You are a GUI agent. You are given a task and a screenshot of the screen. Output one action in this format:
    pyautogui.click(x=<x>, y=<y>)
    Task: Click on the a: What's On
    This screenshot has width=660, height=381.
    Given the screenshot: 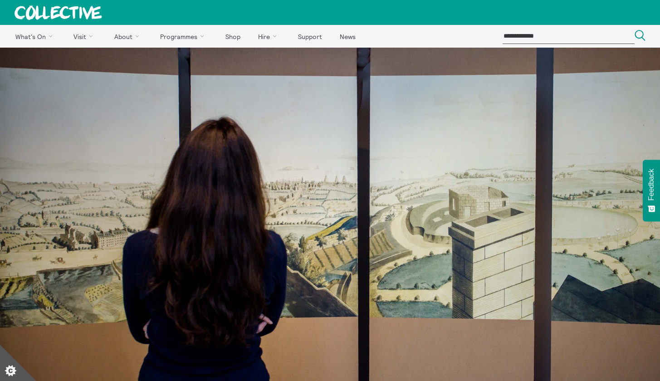 What is the action you would take?
    pyautogui.click(x=35, y=36)
    